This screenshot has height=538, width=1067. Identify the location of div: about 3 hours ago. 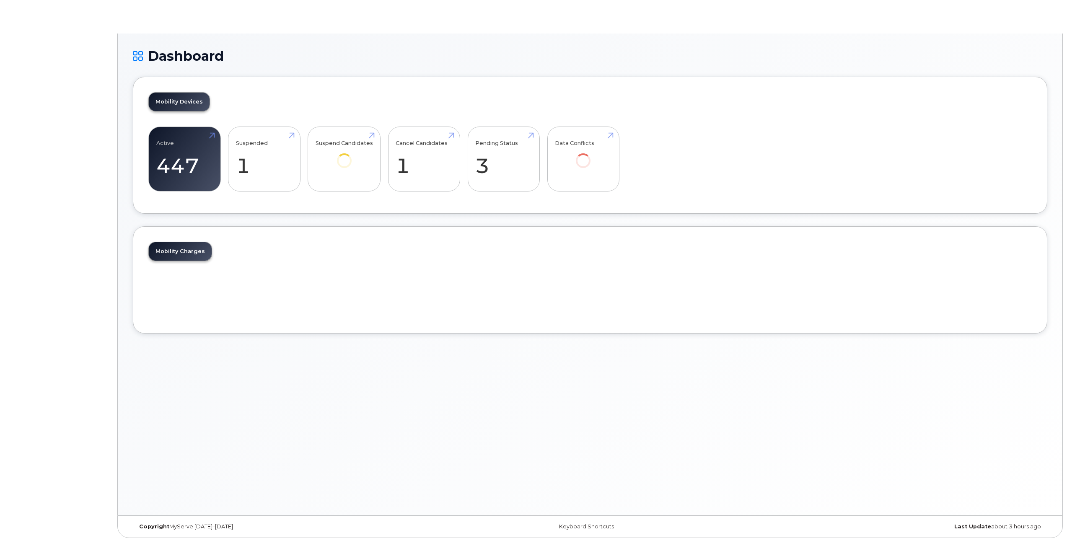
(895, 527).